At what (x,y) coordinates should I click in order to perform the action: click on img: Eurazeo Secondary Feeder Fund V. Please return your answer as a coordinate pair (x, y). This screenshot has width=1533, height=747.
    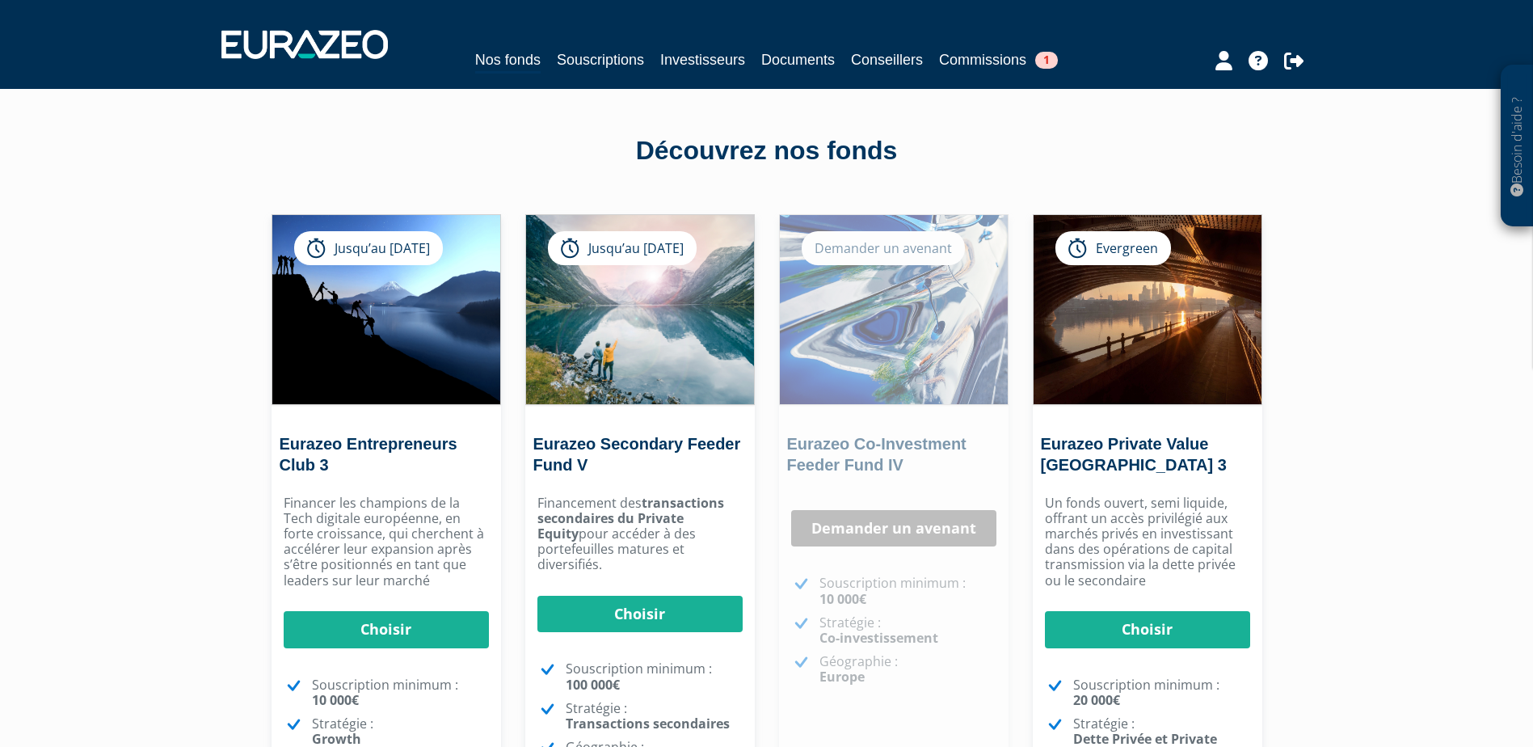
    Looking at the image, I should click on (640, 310).